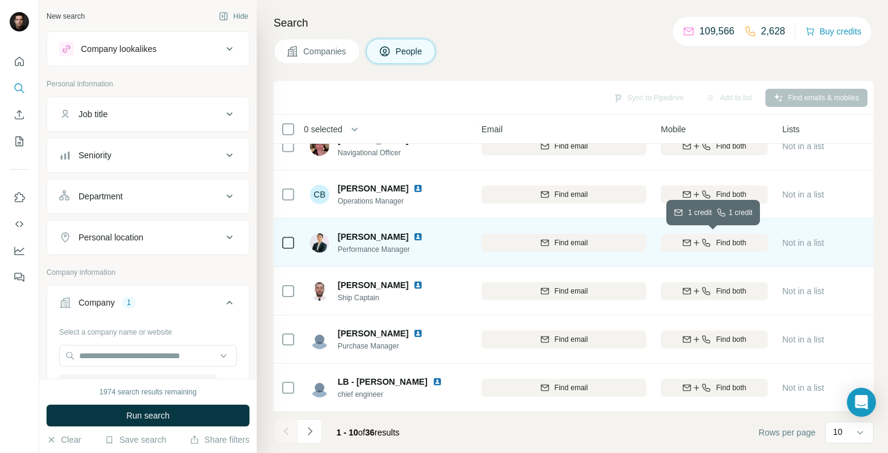 Image resolution: width=888 pixels, height=453 pixels. I want to click on button: My lists, so click(19, 141).